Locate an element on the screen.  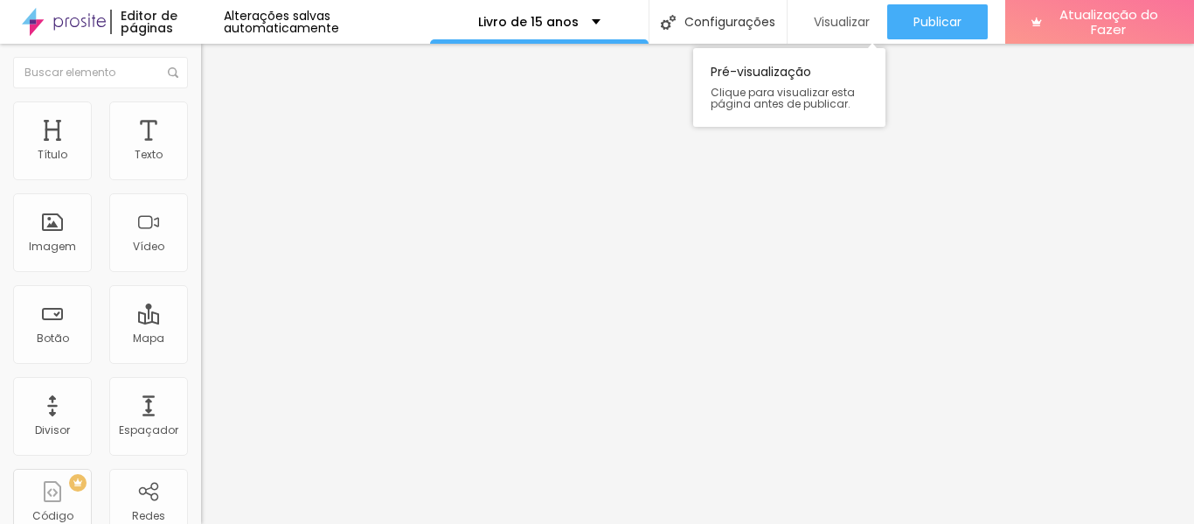
font: Título is located at coordinates (52, 154).